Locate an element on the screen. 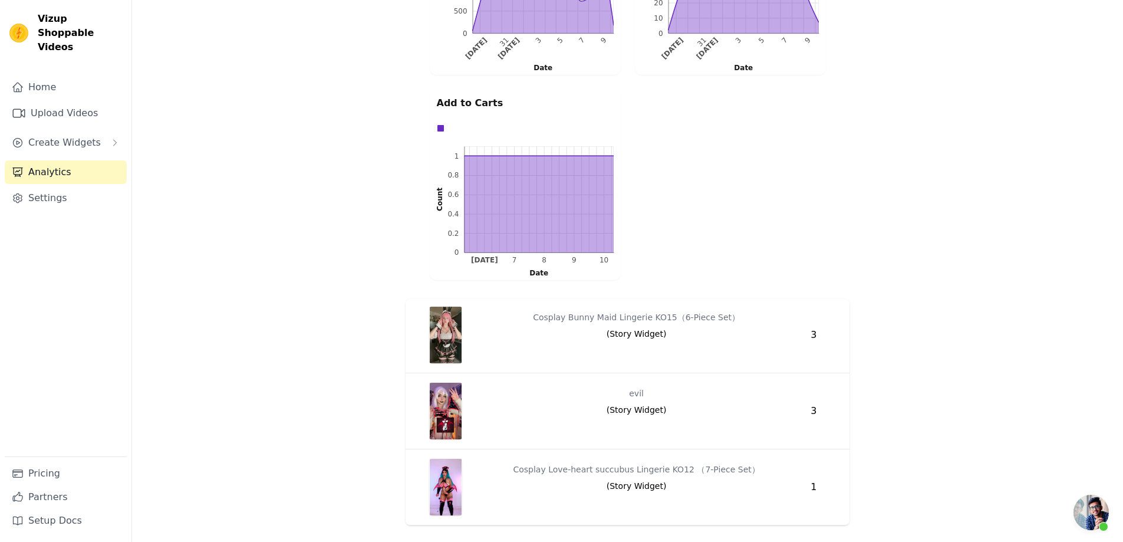  g: left ticks is located at coordinates (456, 202).